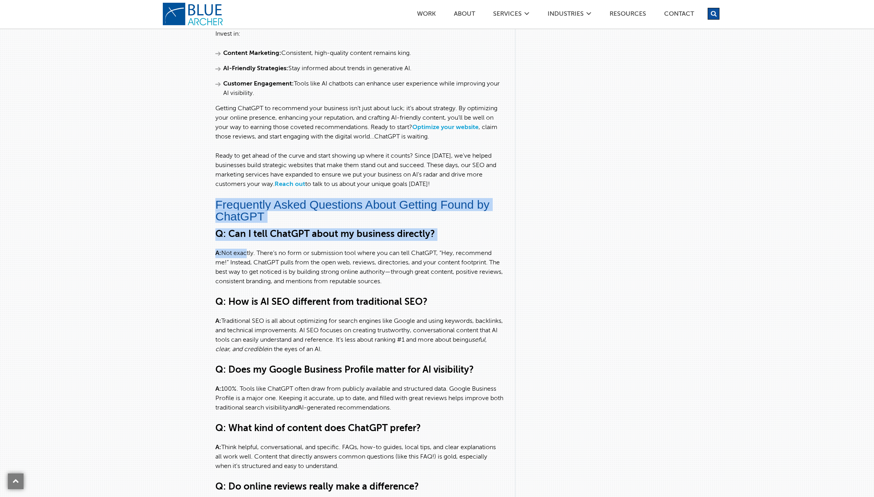 This screenshot has height=497, width=874. I want to click on a: Contact, so click(679, 15).